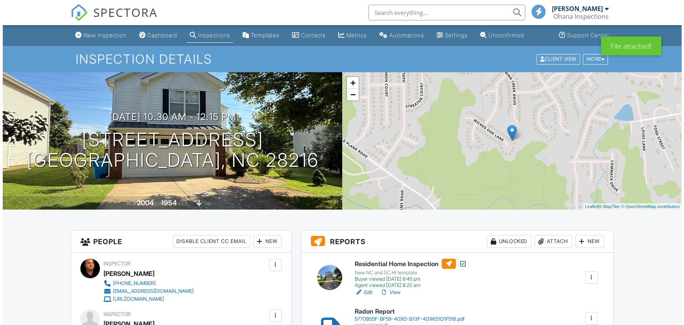 Image resolution: width=684 pixels, height=325 pixels. What do you see at coordinates (181, 203) in the screenshot?
I see `span: sq. ft.` at bounding box center [181, 203].